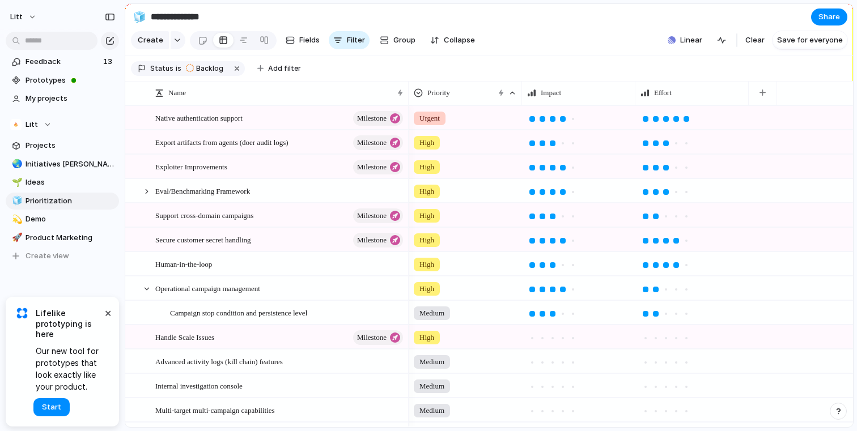 The image size is (857, 431). Describe the element at coordinates (52, 407) in the screenshot. I see `span: Start` at that location.